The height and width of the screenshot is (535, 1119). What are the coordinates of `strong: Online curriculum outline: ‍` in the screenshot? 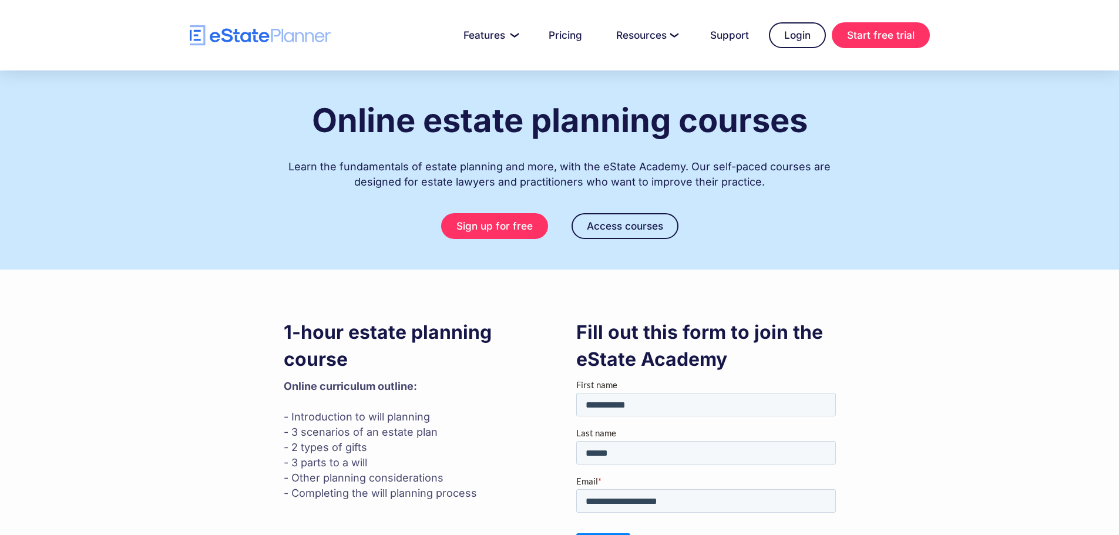 It's located at (350, 386).